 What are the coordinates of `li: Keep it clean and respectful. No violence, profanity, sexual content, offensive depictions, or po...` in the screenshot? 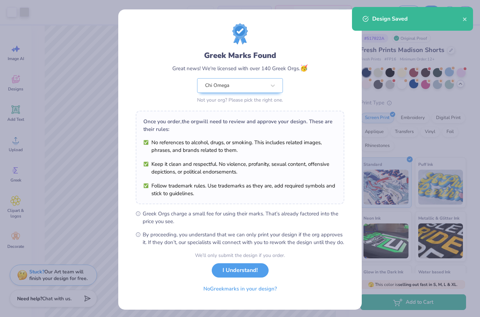 It's located at (240, 168).